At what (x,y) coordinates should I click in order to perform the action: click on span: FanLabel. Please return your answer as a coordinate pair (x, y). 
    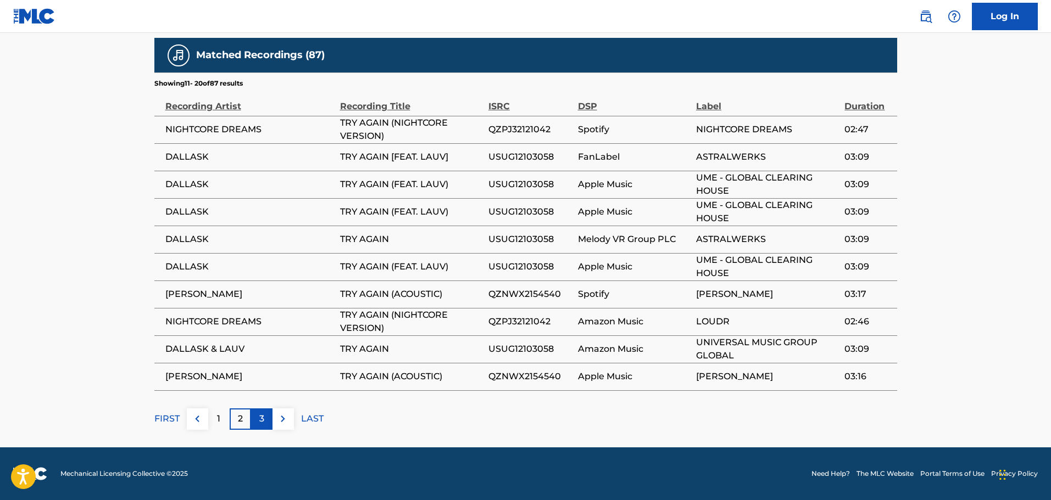
    Looking at the image, I should click on (634, 157).